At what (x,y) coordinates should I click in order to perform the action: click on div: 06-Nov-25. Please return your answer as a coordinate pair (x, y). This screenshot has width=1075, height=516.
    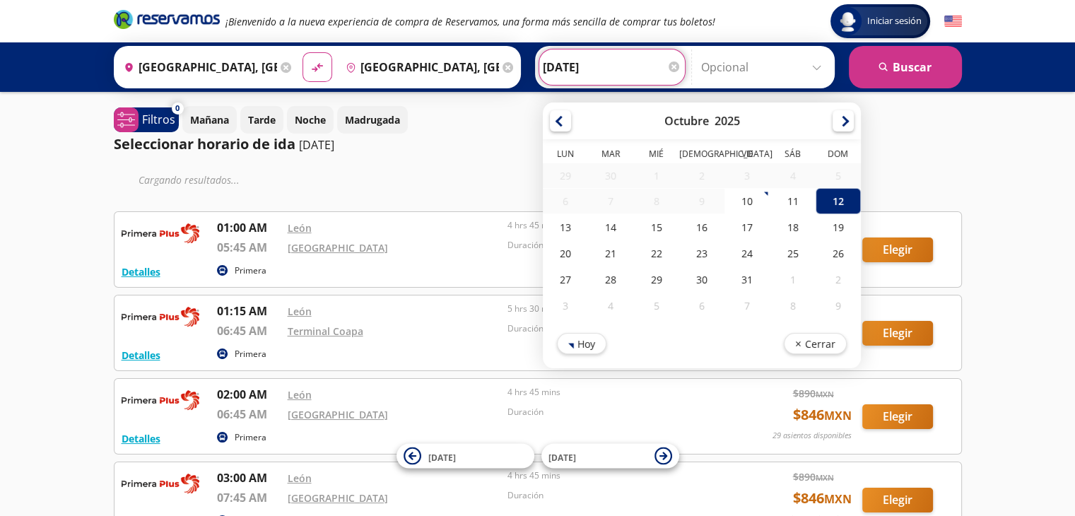
    Looking at the image, I should click on (701, 305).